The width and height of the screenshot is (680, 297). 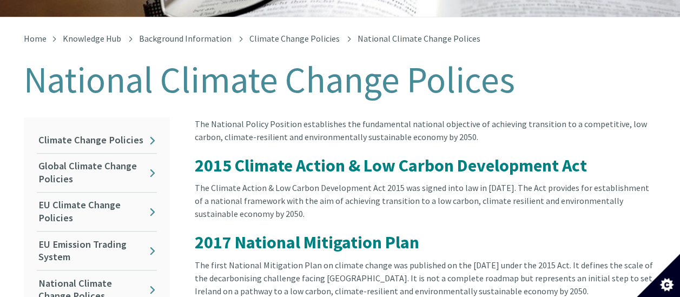 What do you see at coordinates (426, 137) in the screenshot?
I see `div: The National Policy Position establishes the fundamental national objective of achieving transiti...` at bounding box center [426, 137].